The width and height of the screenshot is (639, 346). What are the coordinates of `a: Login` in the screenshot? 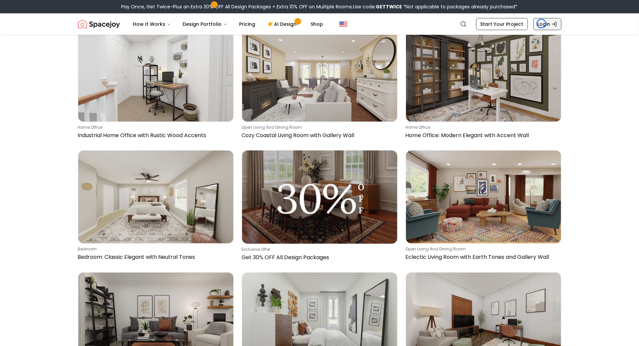 It's located at (547, 24).